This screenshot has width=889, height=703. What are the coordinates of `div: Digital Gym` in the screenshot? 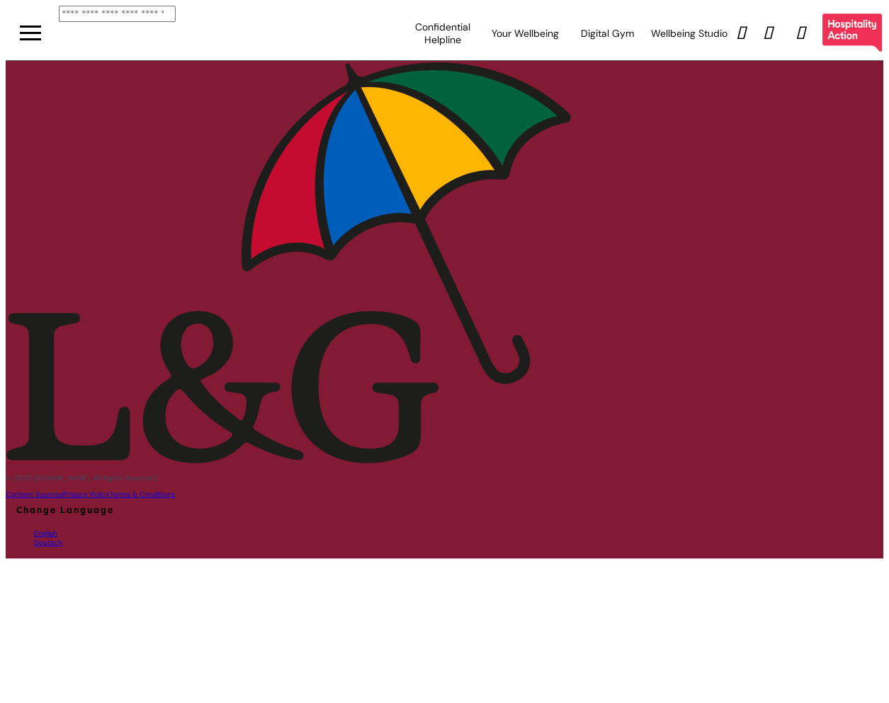 It's located at (607, 33).